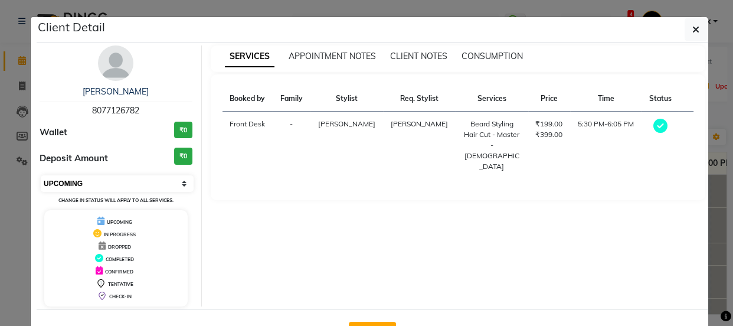  I want to click on span: SERVICES, so click(249, 57).